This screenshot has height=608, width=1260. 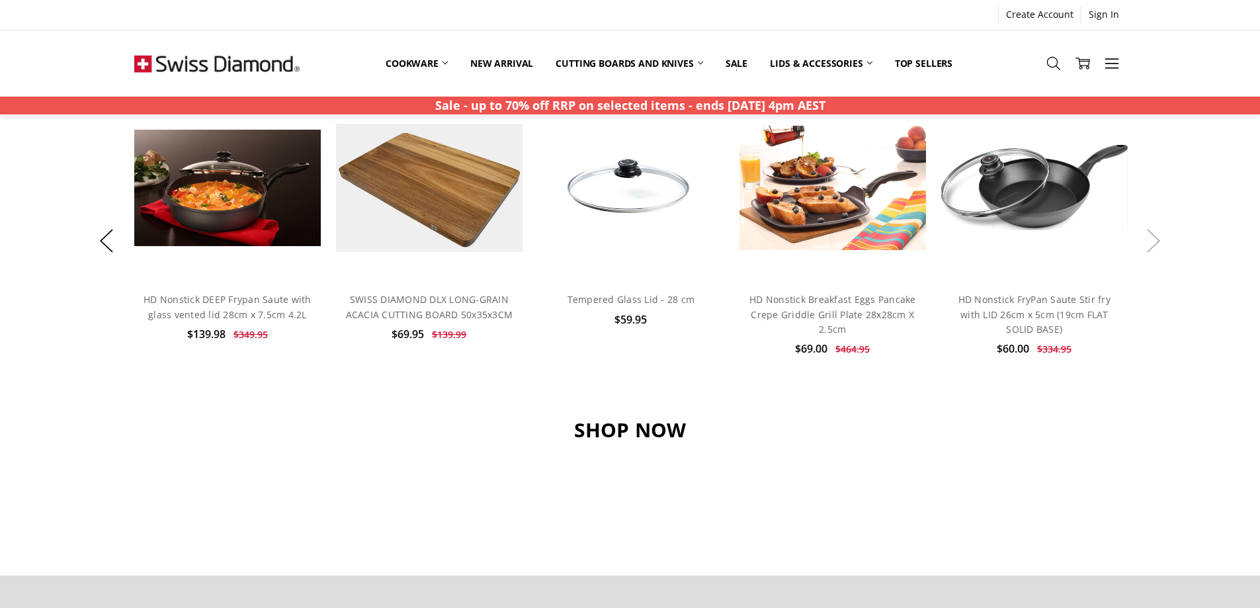 I want to click on a: New arrival, so click(x=501, y=63).